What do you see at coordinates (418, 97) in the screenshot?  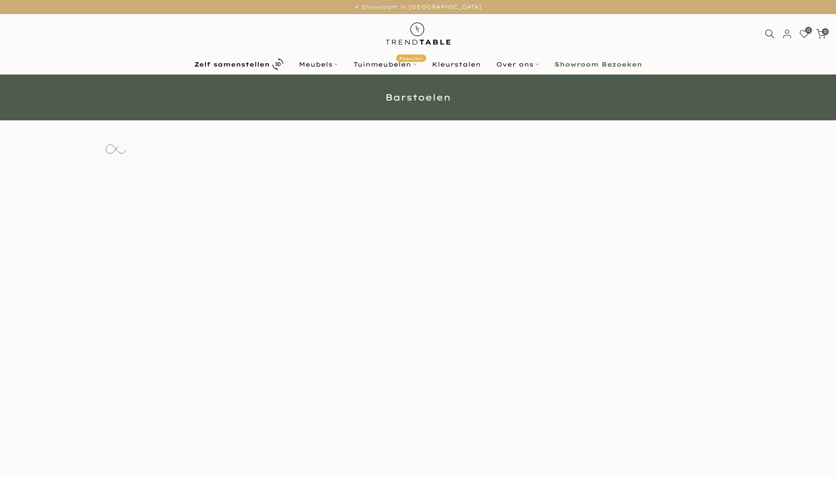 I see `h1: Barstoelen` at bounding box center [418, 97].